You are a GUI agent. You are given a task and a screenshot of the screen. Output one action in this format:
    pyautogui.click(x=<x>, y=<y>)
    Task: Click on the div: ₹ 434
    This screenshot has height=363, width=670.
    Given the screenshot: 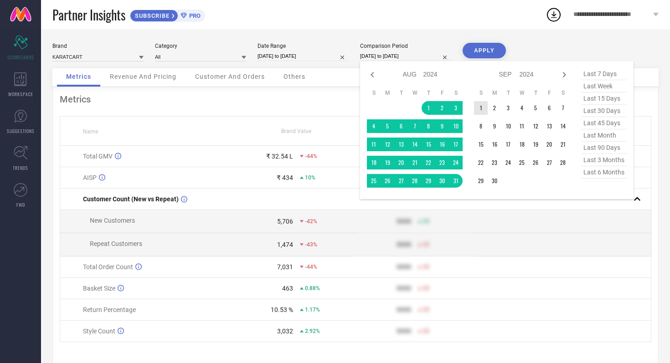 What is the action you would take?
    pyautogui.click(x=285, y=178)
    